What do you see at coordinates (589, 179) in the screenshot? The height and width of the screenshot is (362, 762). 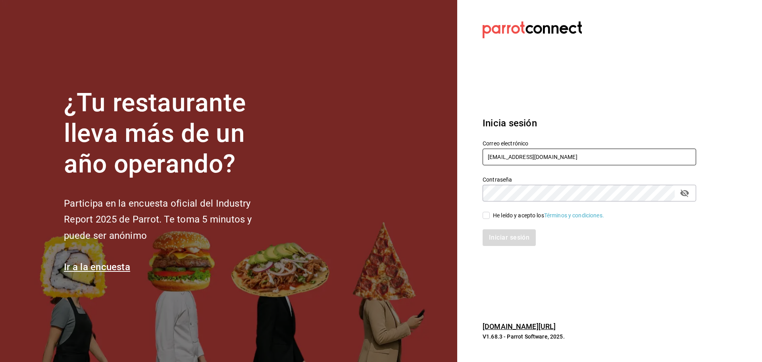 I see `label: Contraseña` at bounding box center [589, 179].